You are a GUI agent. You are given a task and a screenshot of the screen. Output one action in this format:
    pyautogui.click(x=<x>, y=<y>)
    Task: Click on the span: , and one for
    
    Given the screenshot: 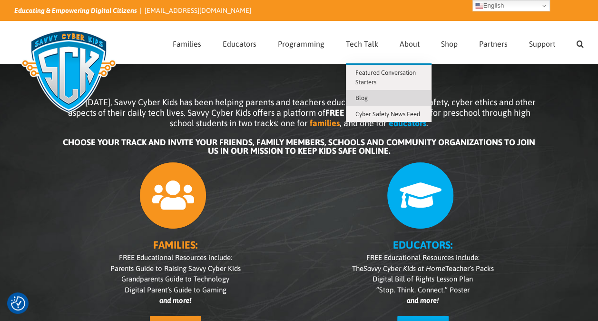 What is the action you would take?
    pyautogui.click(x=363, y=123)
    